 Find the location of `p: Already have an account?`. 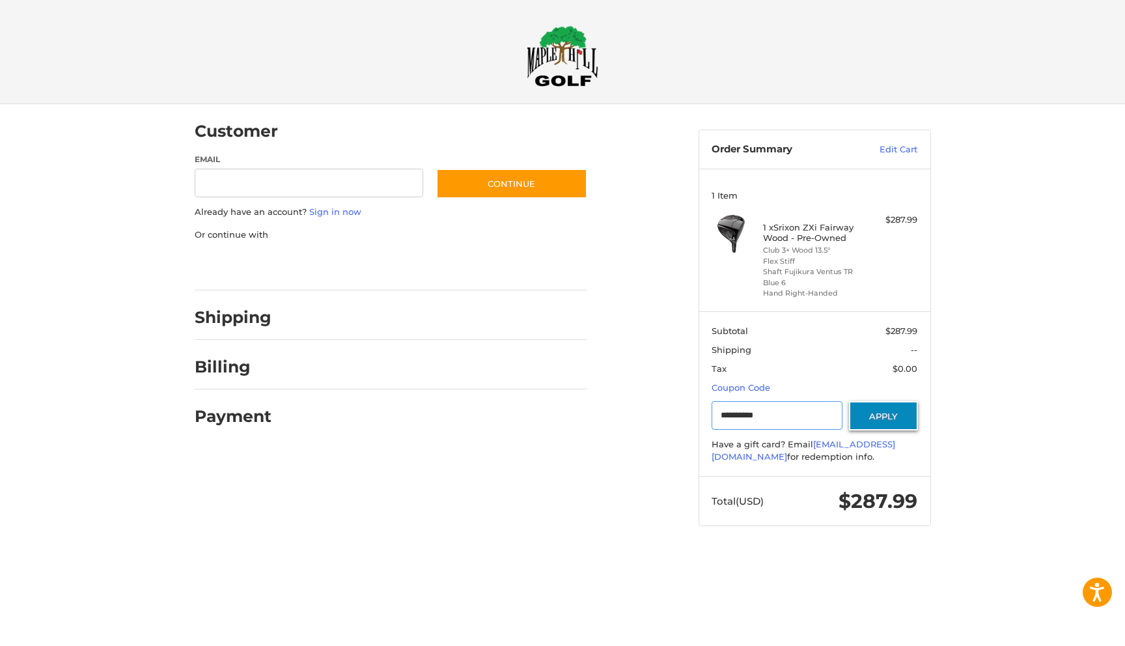

p: Already have an account? is located at coordinates (391, 212).